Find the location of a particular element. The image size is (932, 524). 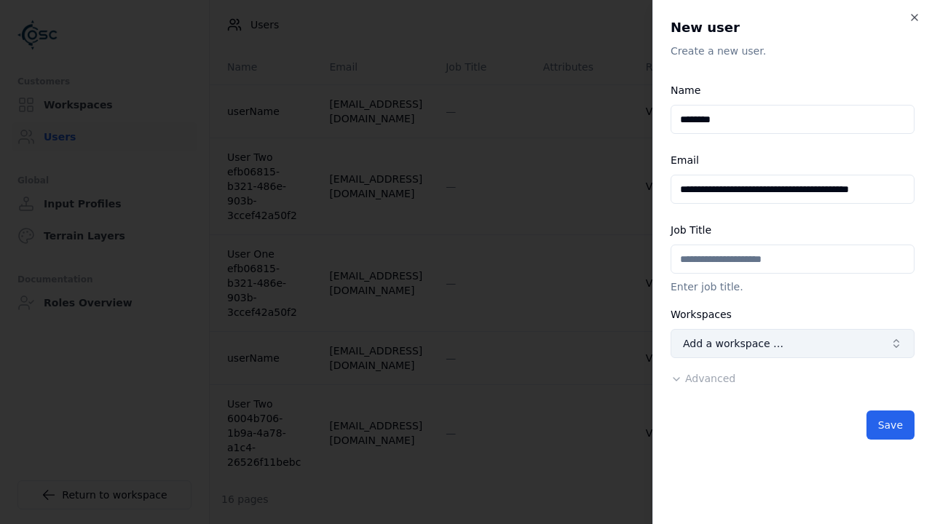

label: Workspaces is located at coordinates (701, 314).